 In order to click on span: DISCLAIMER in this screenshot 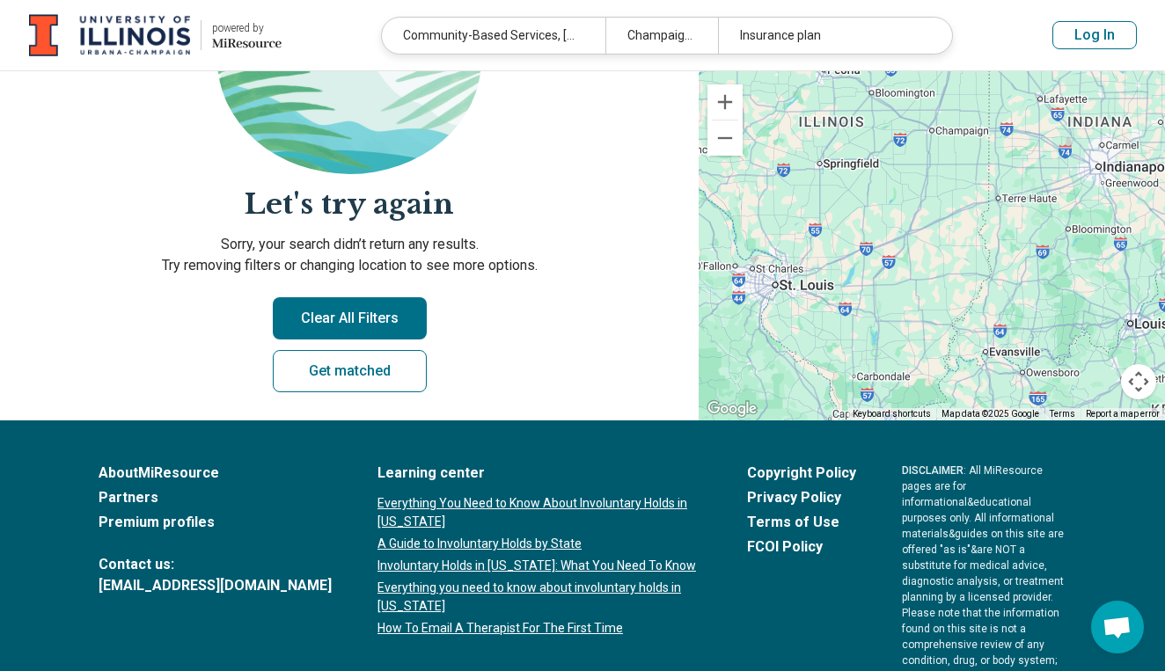, I will do `click(933, 471)`.